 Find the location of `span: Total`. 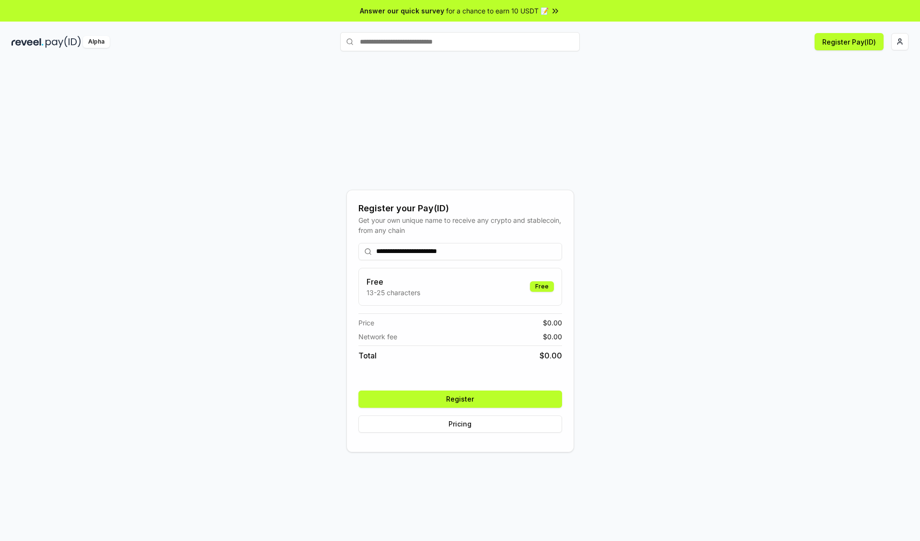

span: Total is located at coordinates (368, 356).